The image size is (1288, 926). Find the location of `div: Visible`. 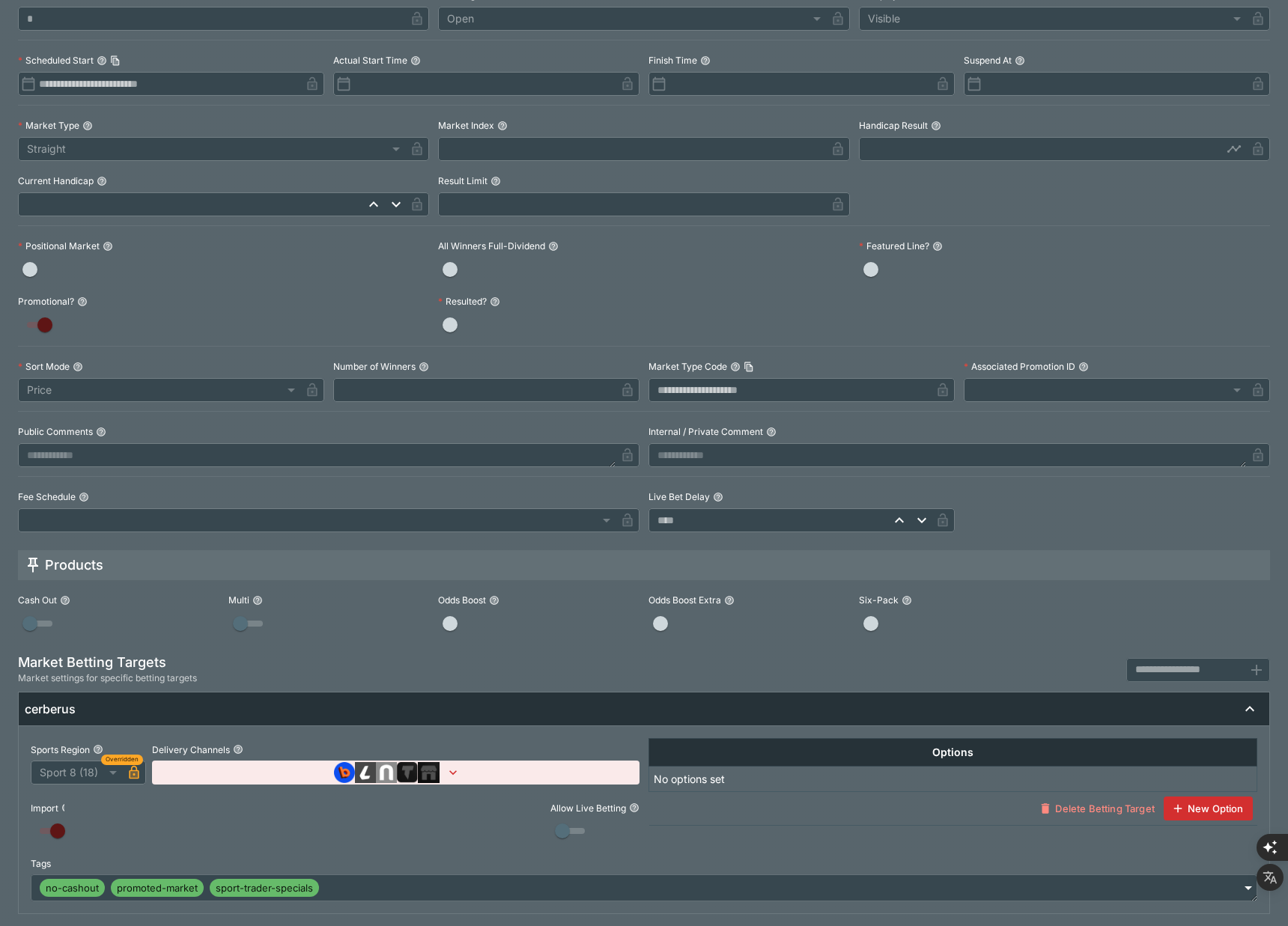

div: Visible is located at coordinates (1052, 18).